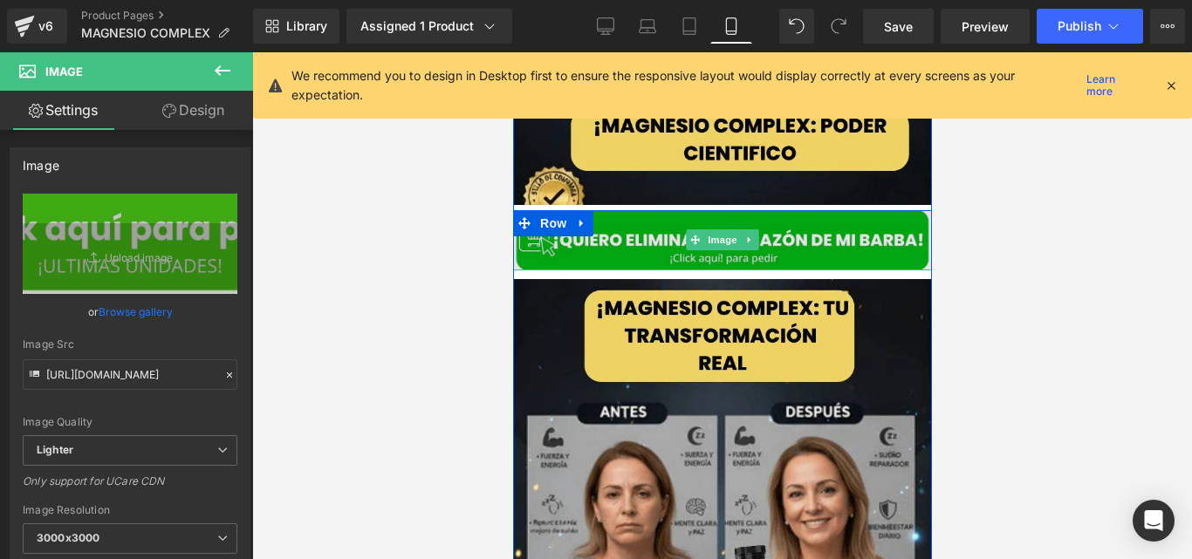  Describe the element at coordinates (130, 311) in the screenshot. I see `div: or` at that location.